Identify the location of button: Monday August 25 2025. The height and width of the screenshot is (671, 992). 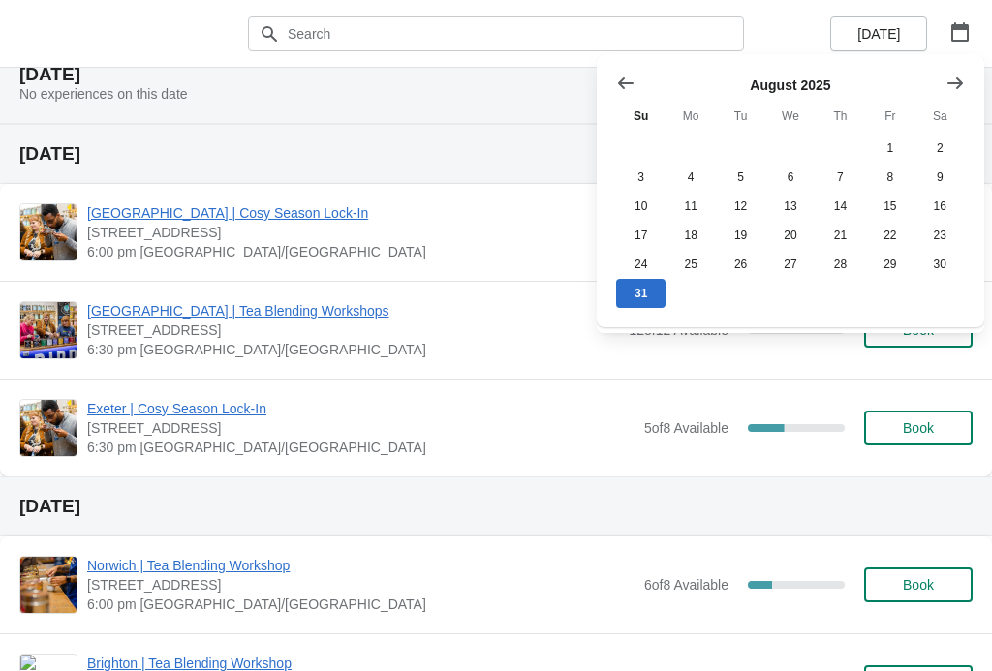
(690, 264).